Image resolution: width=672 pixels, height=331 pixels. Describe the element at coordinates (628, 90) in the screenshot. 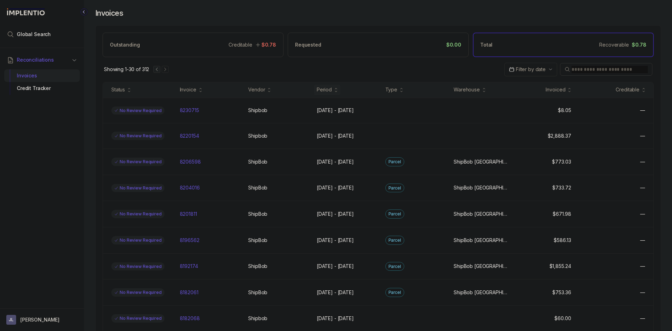

I see `div: Creditable` at that location.